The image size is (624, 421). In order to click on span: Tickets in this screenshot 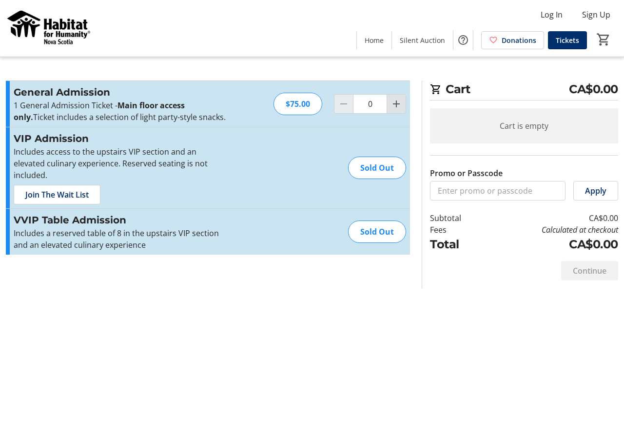, I will do `click(568, 40)`.